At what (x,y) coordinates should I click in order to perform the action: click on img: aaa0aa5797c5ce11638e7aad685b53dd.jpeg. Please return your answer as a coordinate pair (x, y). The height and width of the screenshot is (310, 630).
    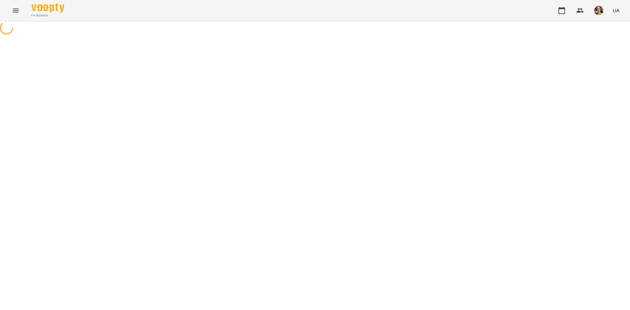
    Looking at the image, I should click on (599, 11).